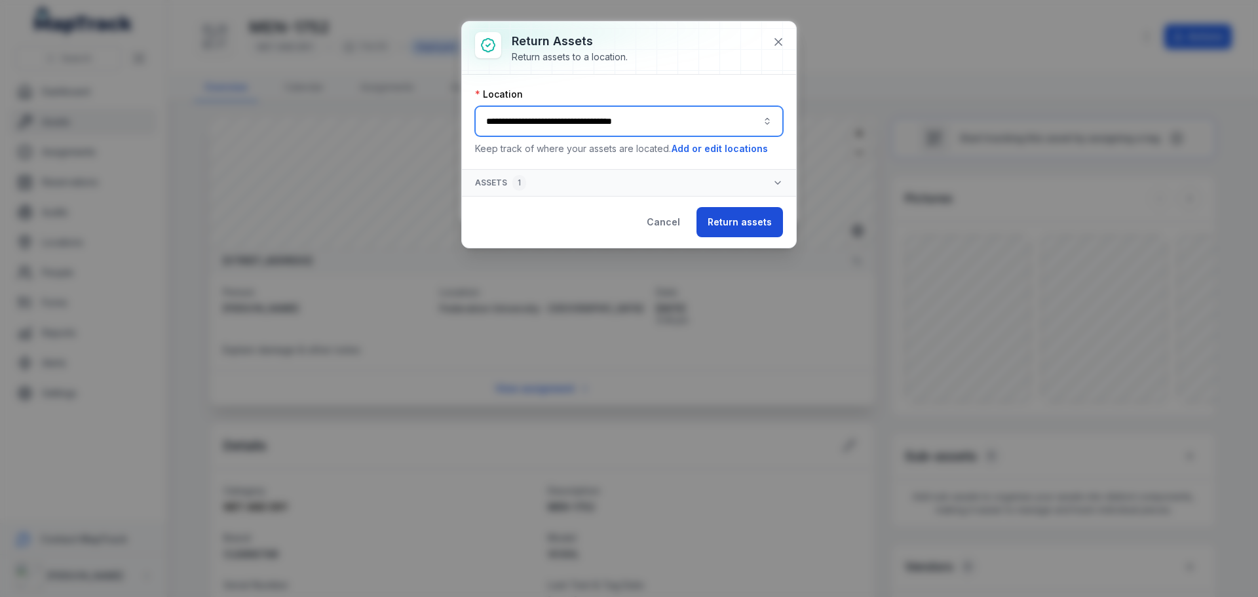  I want to click on h3: Return assets, so click(569, 41).